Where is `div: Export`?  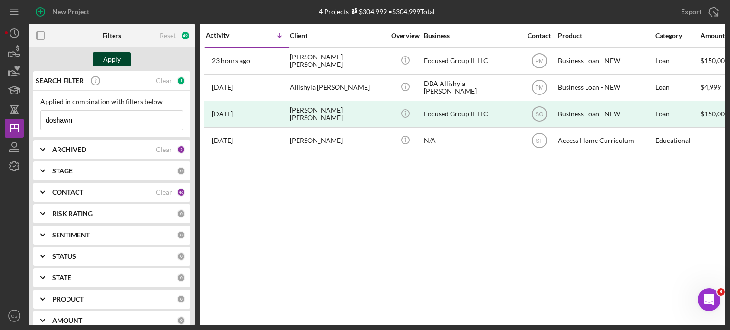 div: Export is located at coordinates (691, 12).